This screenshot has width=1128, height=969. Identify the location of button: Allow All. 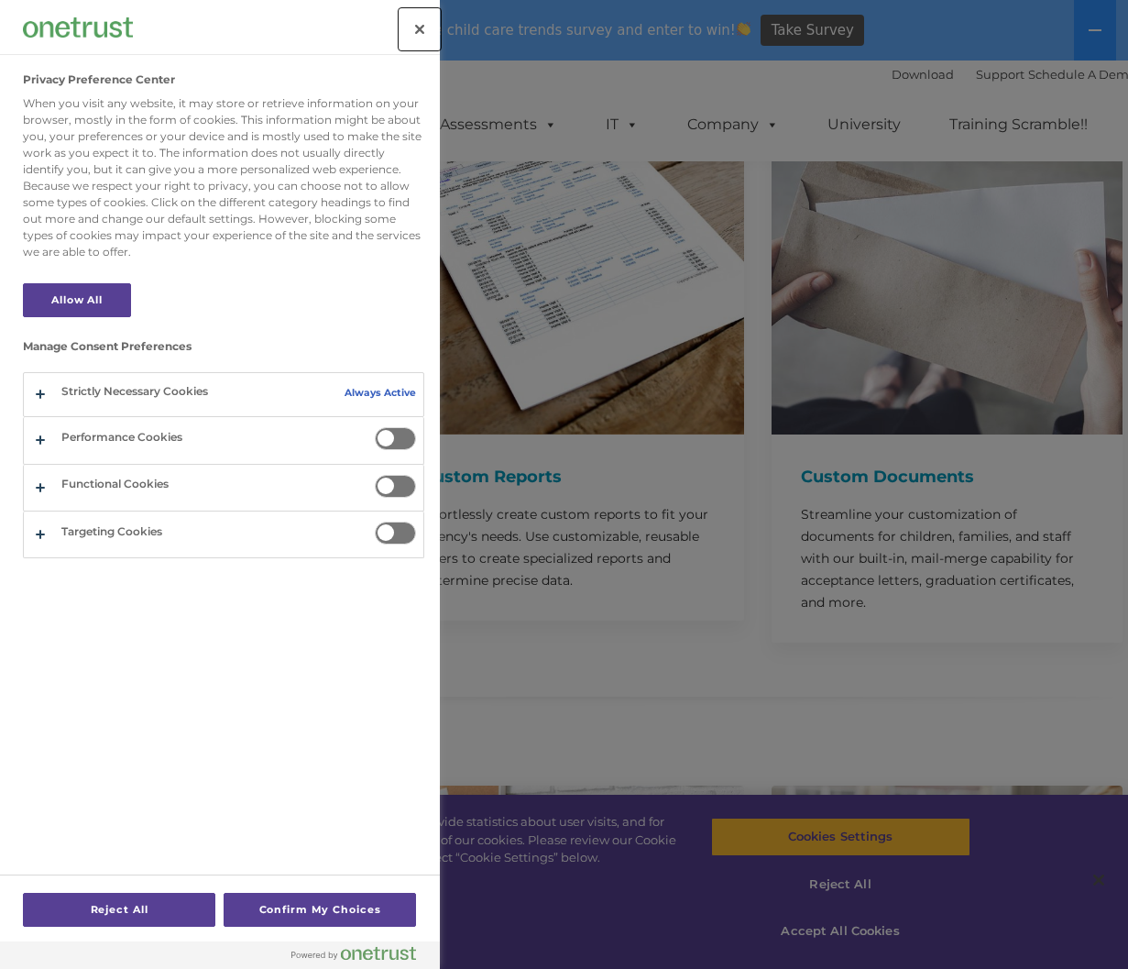
(77, 300).